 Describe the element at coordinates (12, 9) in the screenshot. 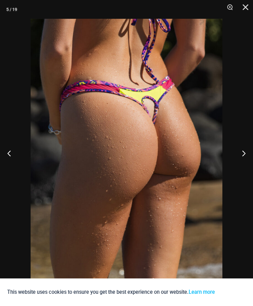

I see `div: 5 / 19` at that location.